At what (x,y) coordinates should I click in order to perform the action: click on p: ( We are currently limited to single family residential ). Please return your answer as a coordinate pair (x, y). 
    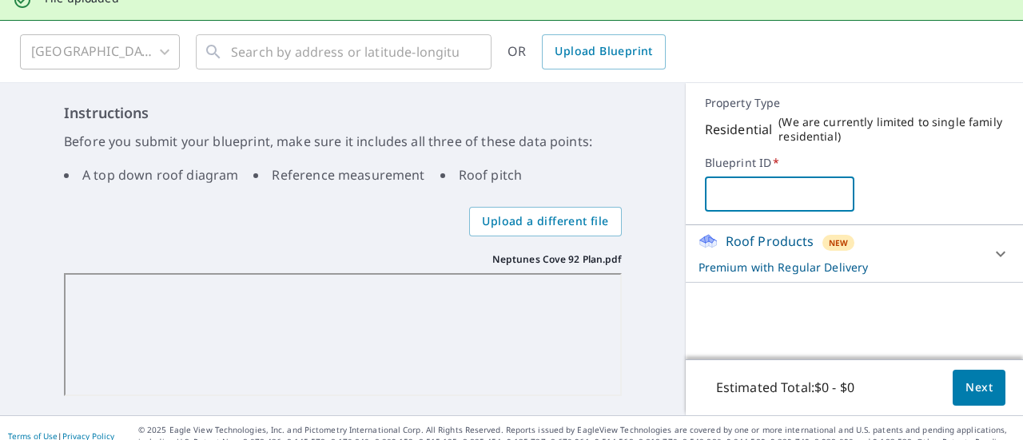
    Looking at the image, I should click on (891, 129).